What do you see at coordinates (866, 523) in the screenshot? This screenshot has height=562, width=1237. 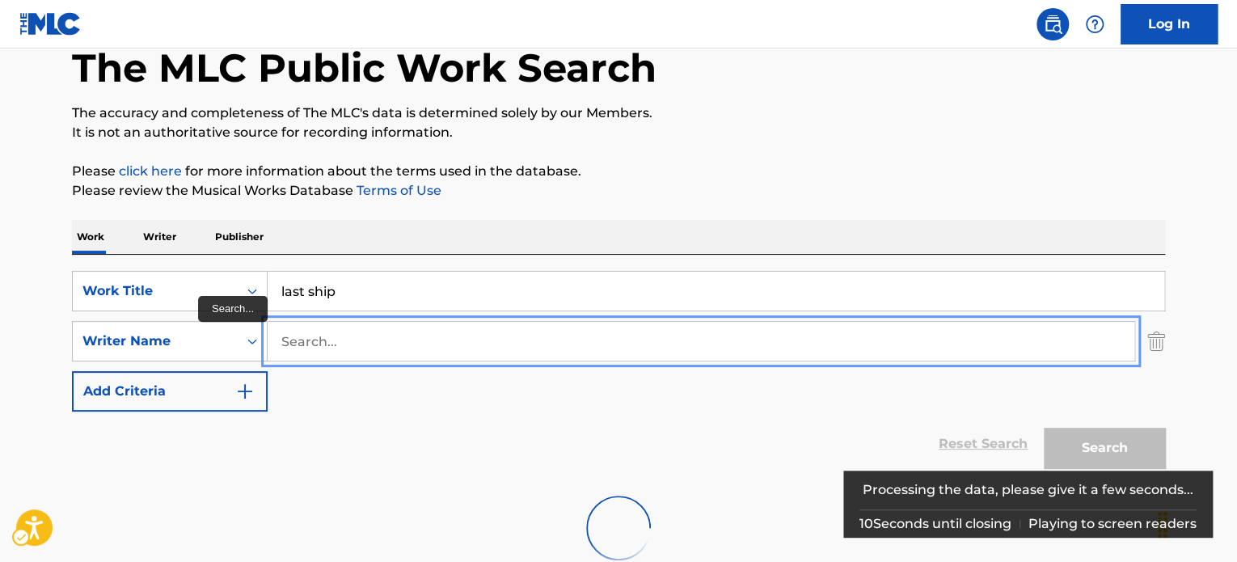 I see `span: 10` at bounding box center [866, 523].